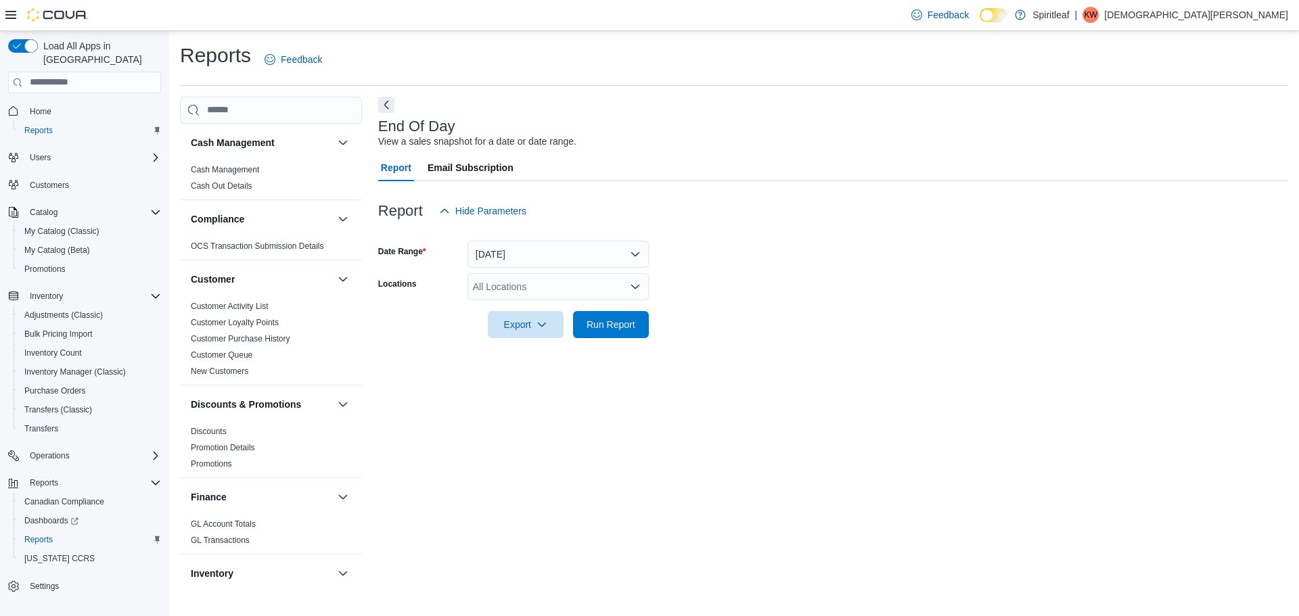 Image resolution: width=1299 pixels, height=616 pixels. I want to click on a: Customer Activity List, so click(229, 307).